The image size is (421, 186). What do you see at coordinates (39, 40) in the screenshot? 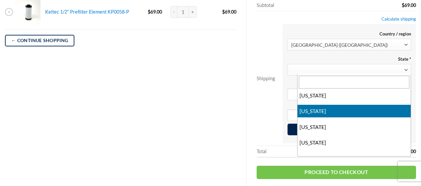
I see `a: ← Continue shopping` at bounding box center [39, 40].